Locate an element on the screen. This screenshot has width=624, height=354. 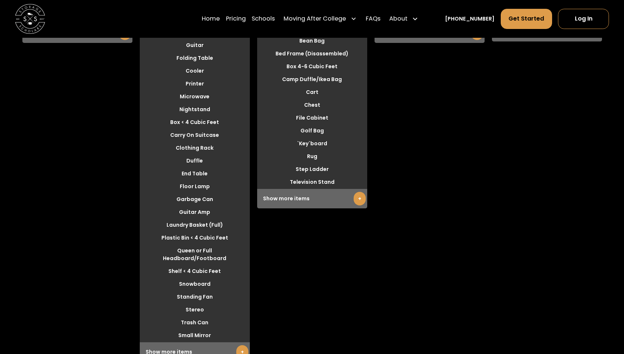
li: Snowboard is located at coordinates (195, 284).